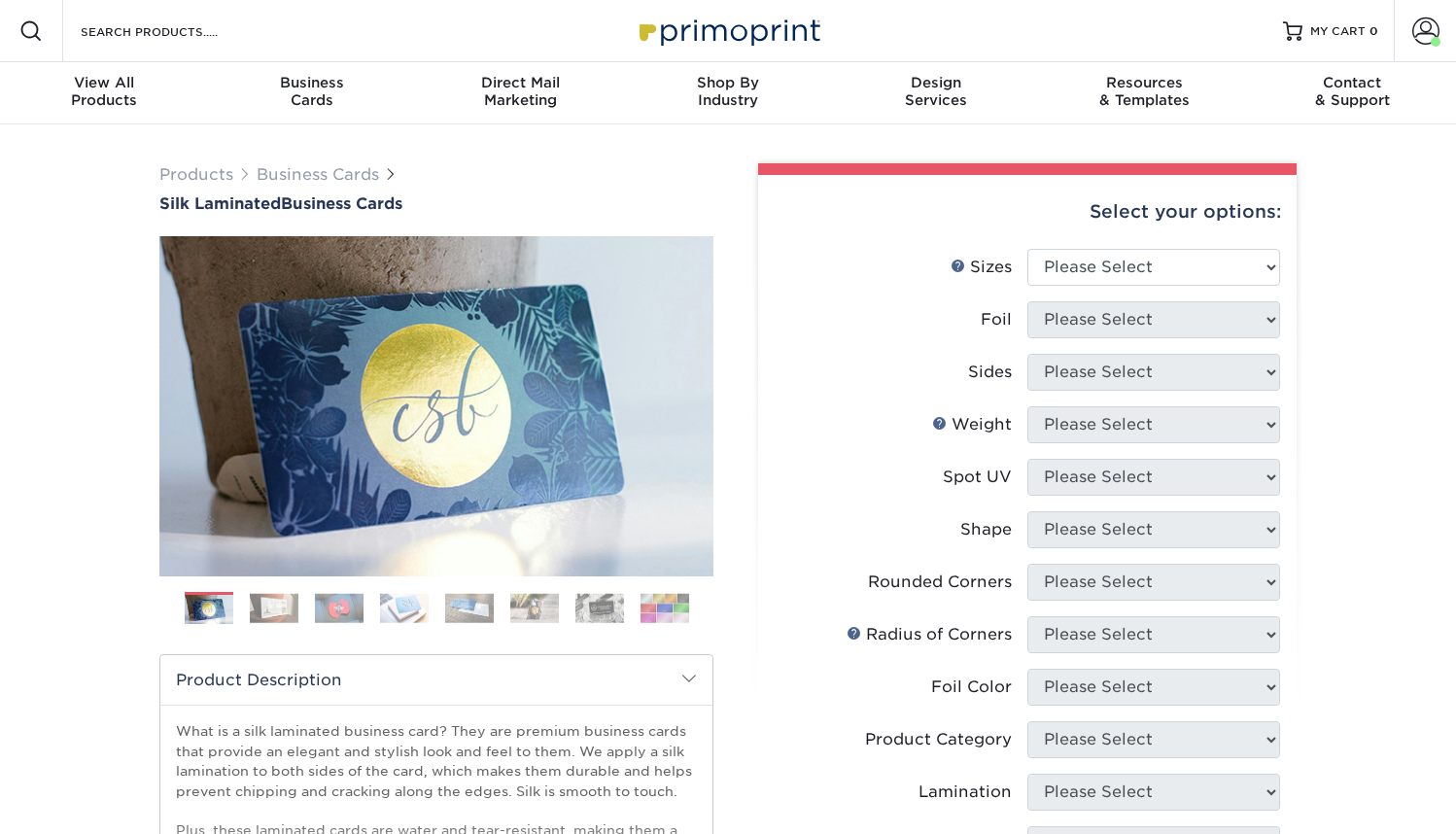 The width and height of the screenshot is (1456, 834). I want to click on img: Primoprint, so click(728, 30).